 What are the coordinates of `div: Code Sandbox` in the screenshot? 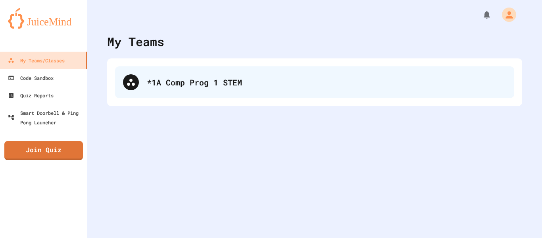 It's located at (31, 78).